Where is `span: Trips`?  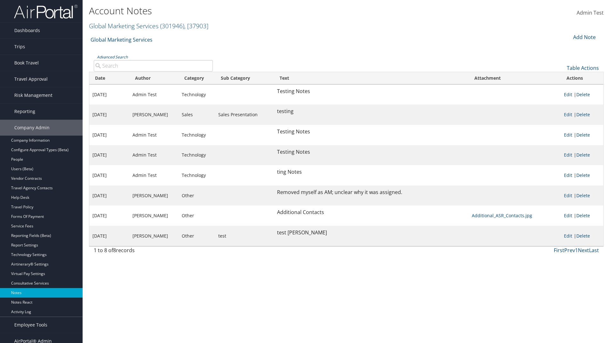
span: Trips is located at coordinates (20, 47).